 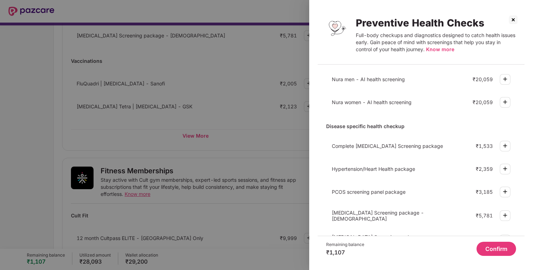 I want to click on div: ₹3,185, so click(x=484, y=192).